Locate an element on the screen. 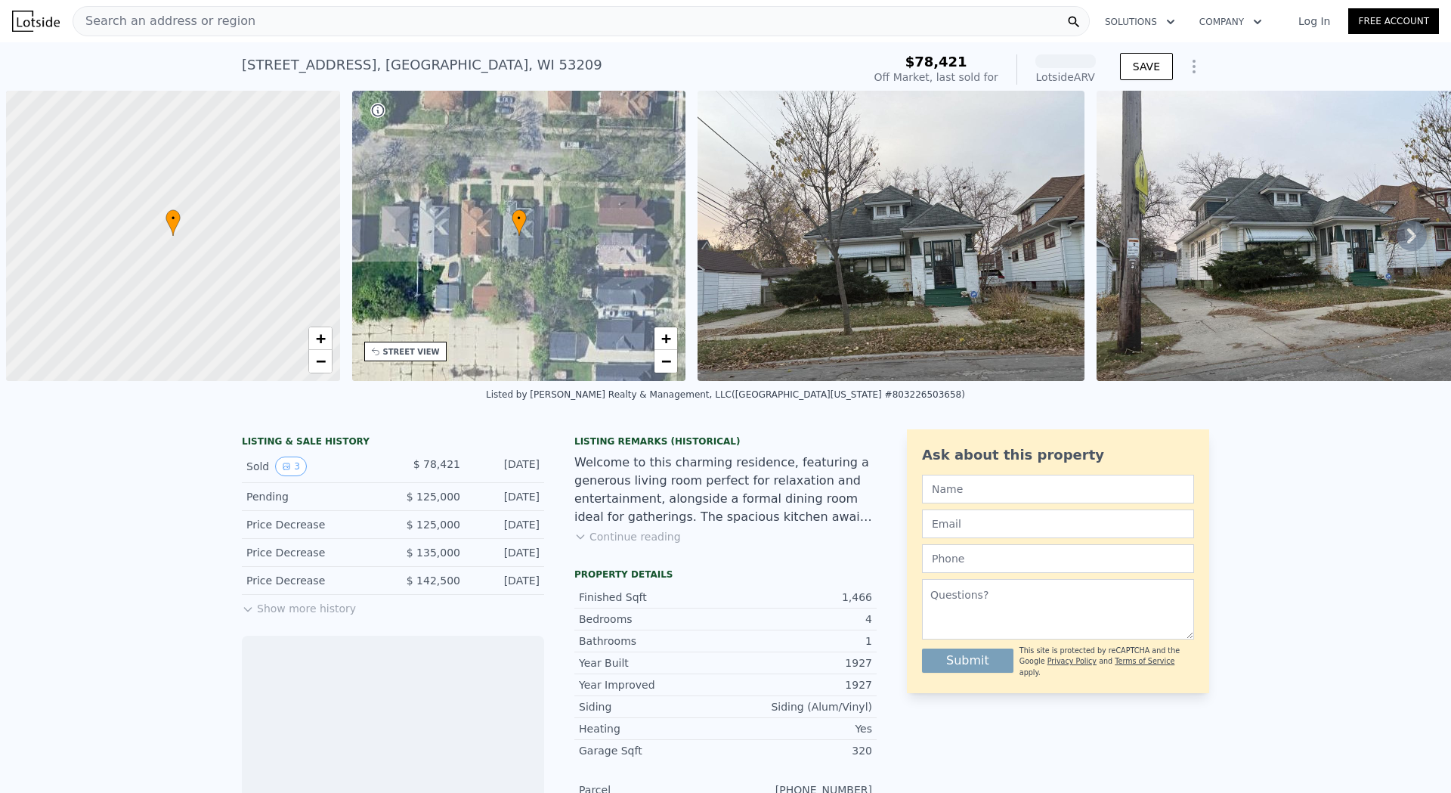 This screenshot has width=1451, height=793. div: Property details is located at coordinates (725, 574).